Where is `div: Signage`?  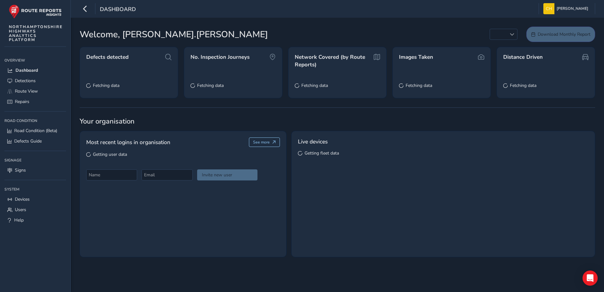 div: Signage is located at coordinates (35, 160).